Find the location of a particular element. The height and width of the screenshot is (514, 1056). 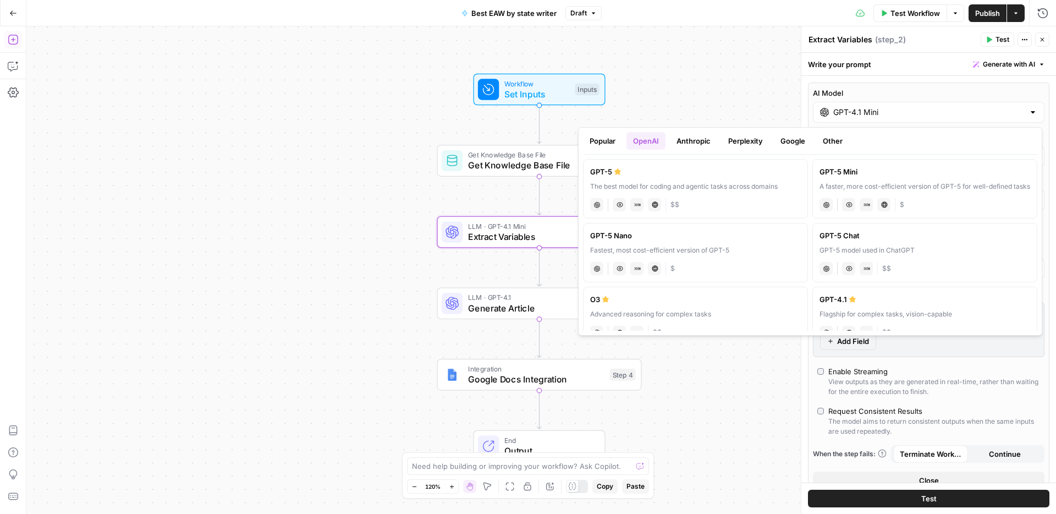

div: Get Knowledge Base FileGet Knowledge Base FileStep 1 is located at coordinates (539, 161).